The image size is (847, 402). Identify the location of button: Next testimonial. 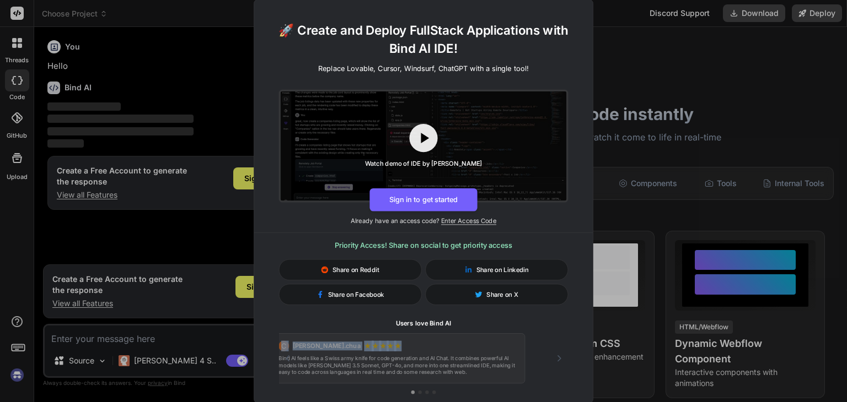
(559, 358).